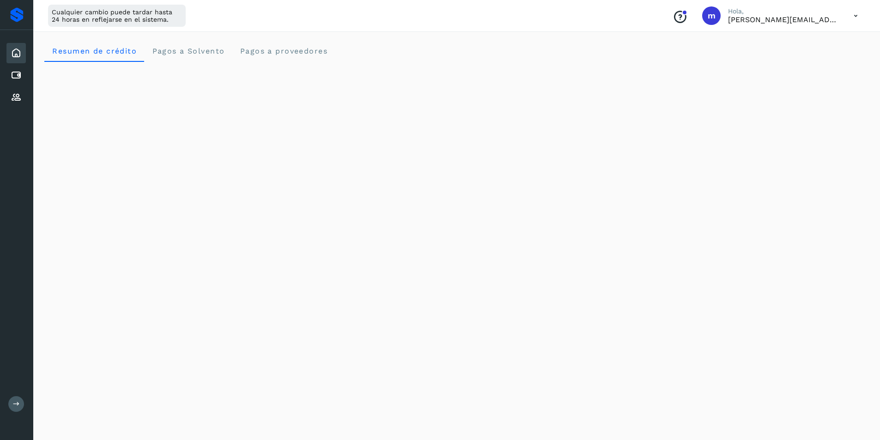  Describe the element at coordinates (117, 16) in the screenshot. I see `div: Cualquier cambio puede tardar hasta 24 horas en reflejarse en el sistema.` at that location.